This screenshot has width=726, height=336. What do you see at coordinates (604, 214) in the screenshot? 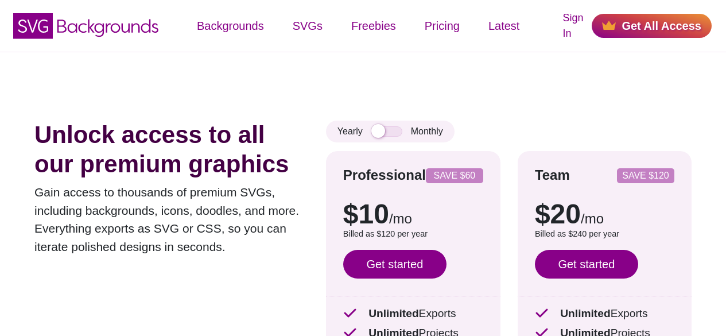
I see `p: $20` at bounding box center [604, 214].